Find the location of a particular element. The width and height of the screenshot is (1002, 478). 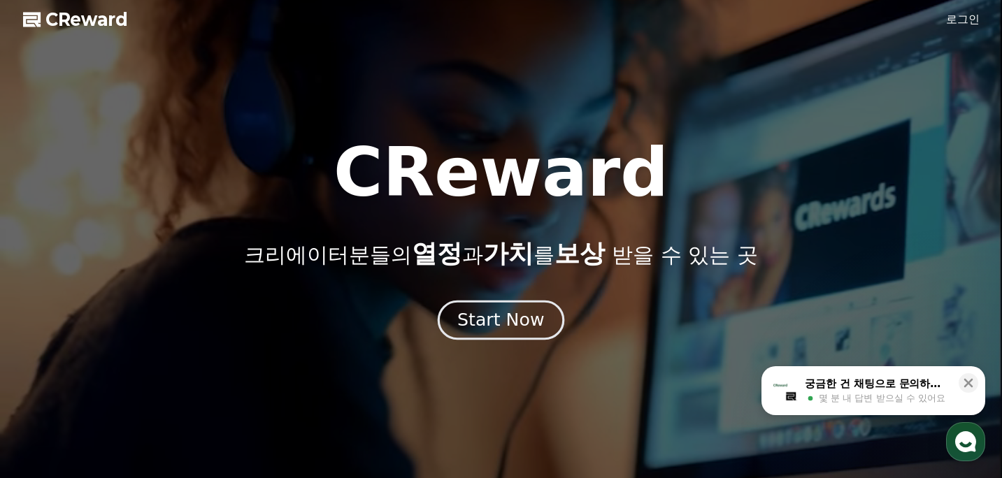

a: 대화 is located at coordinates (136, 380).